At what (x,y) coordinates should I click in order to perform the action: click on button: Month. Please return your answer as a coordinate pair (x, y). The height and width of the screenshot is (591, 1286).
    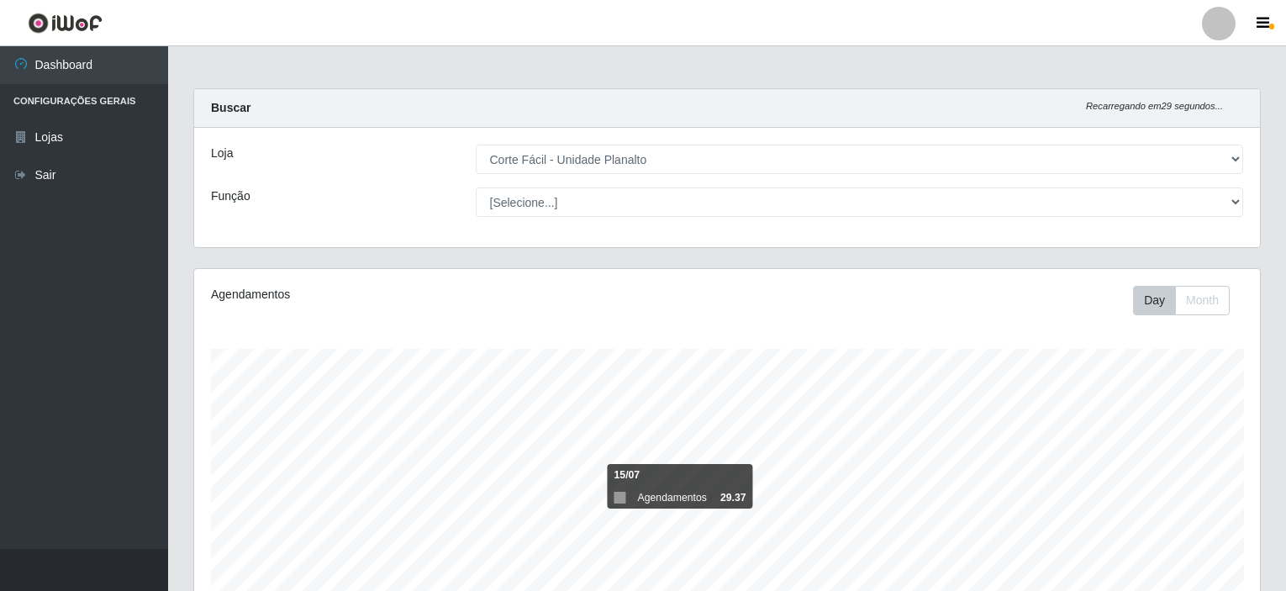
    Looking at the image, I should click on (1202, 300).